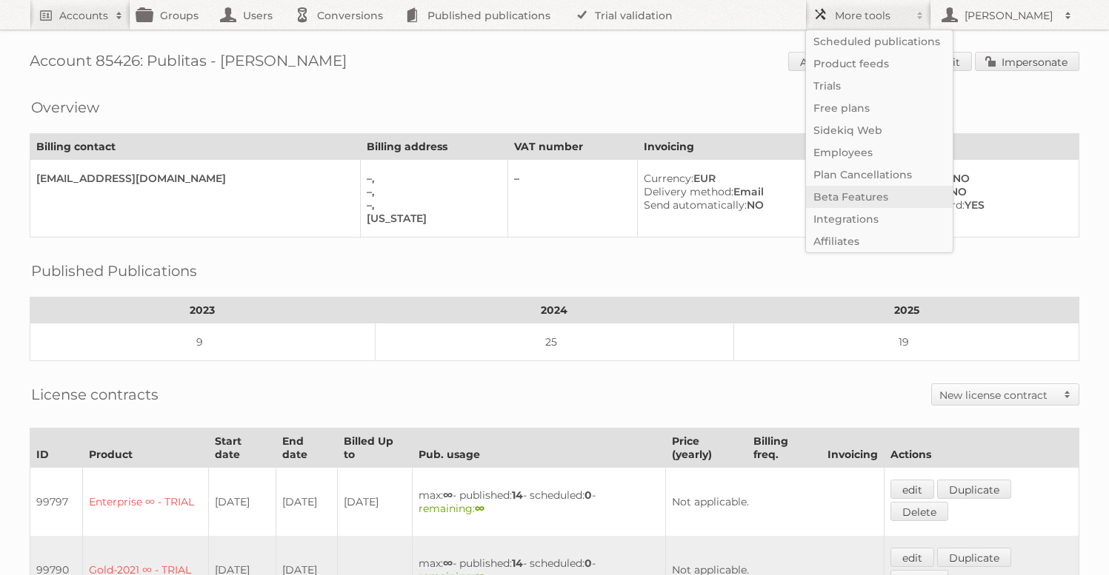 The image size is (1109, 575). What do you see at coordinates (872, 16) in the screenshot?
I see `h2: More tools` at bounding box center [872, 16].